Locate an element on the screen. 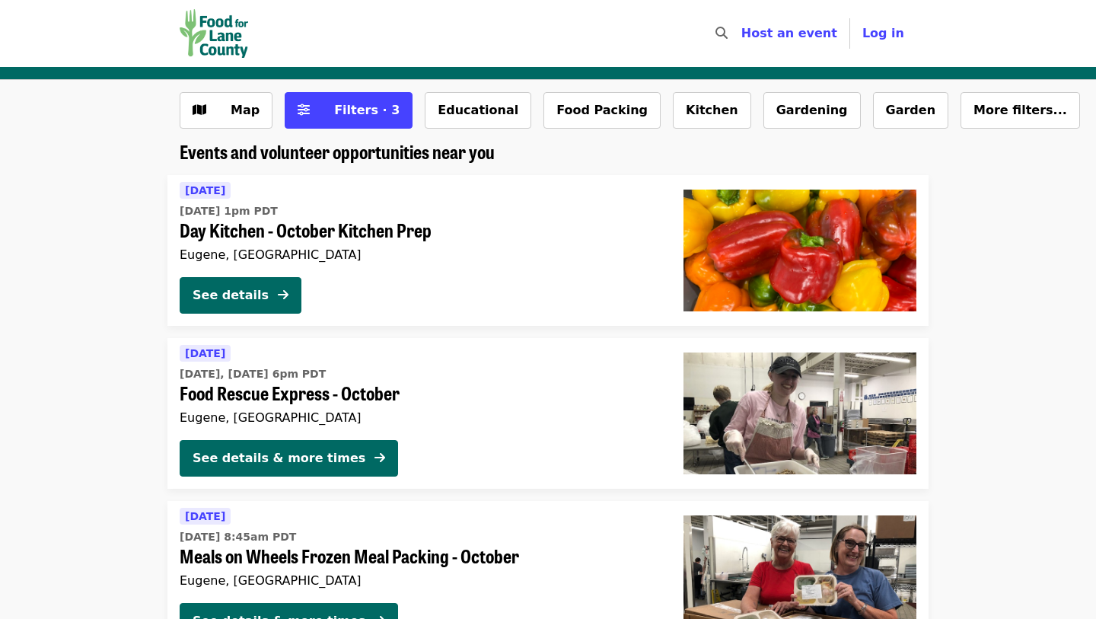 This screenshot has width=1096, height=619. div: See details is located at coordinates (231, 295).